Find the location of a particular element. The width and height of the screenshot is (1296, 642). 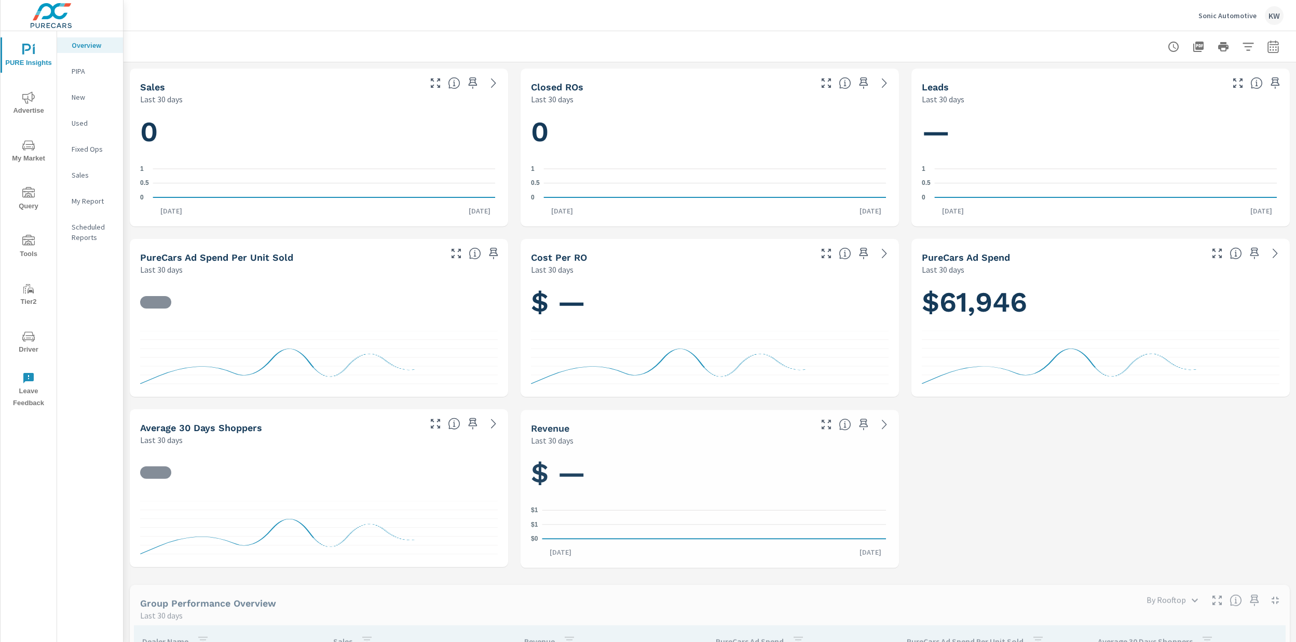

span: Leave Feedback is located at coordinates (29, 390).